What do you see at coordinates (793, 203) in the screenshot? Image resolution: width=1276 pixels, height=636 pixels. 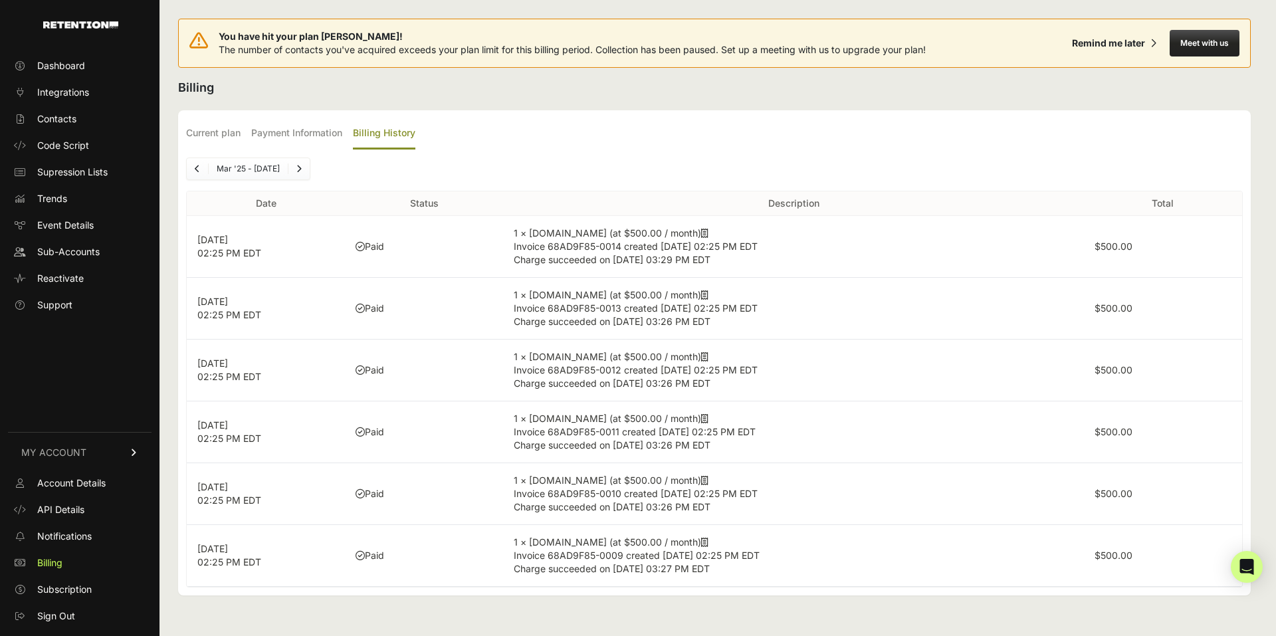 I see `th: Description` at bounding box center [793, 203].